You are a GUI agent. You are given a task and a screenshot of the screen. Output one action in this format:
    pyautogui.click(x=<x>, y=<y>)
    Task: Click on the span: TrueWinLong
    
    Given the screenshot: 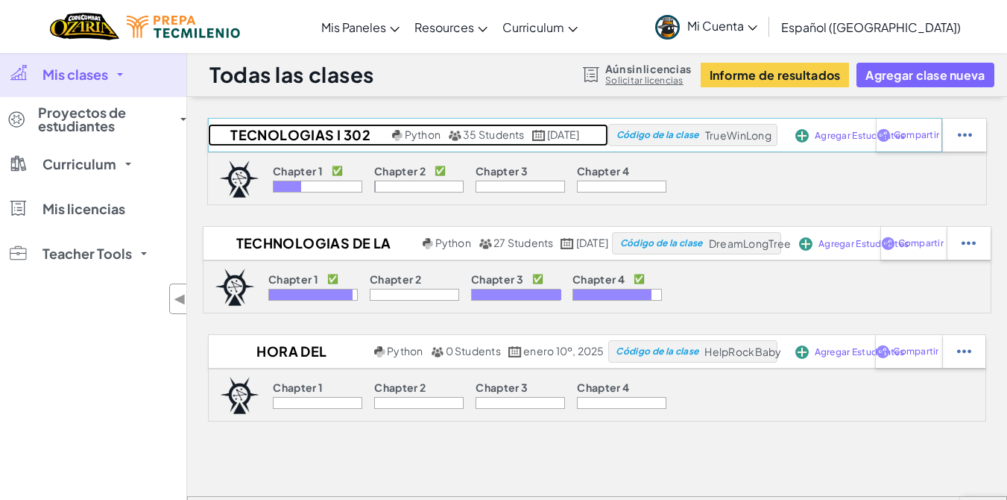 What is the action you would take?
    pyautogui.click(x=738, y=135)
    